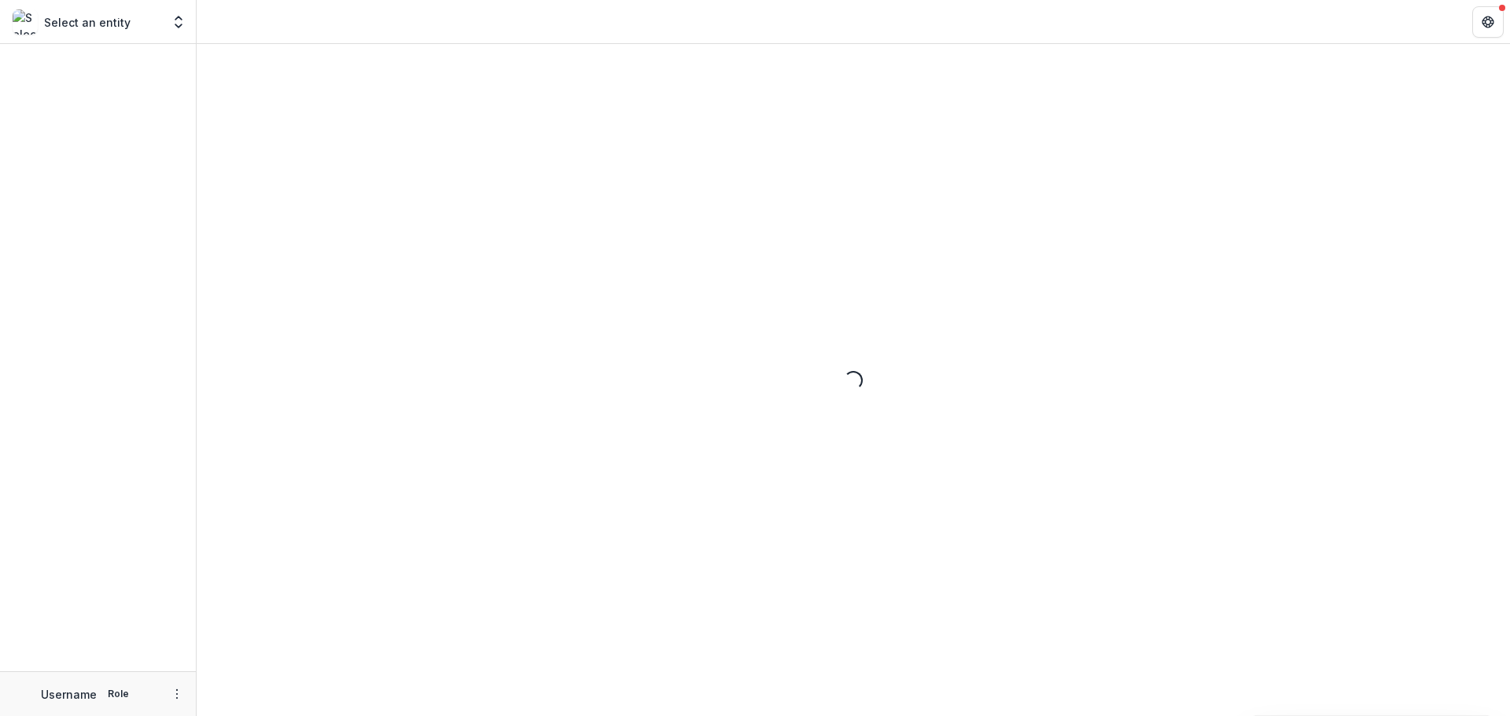 Image resolution: width=1510 pixels, height=716 pixels. What do you see at coordinates (68, 694) in the screenshot?
I see `p: Username` at bounding box center [68, 694].